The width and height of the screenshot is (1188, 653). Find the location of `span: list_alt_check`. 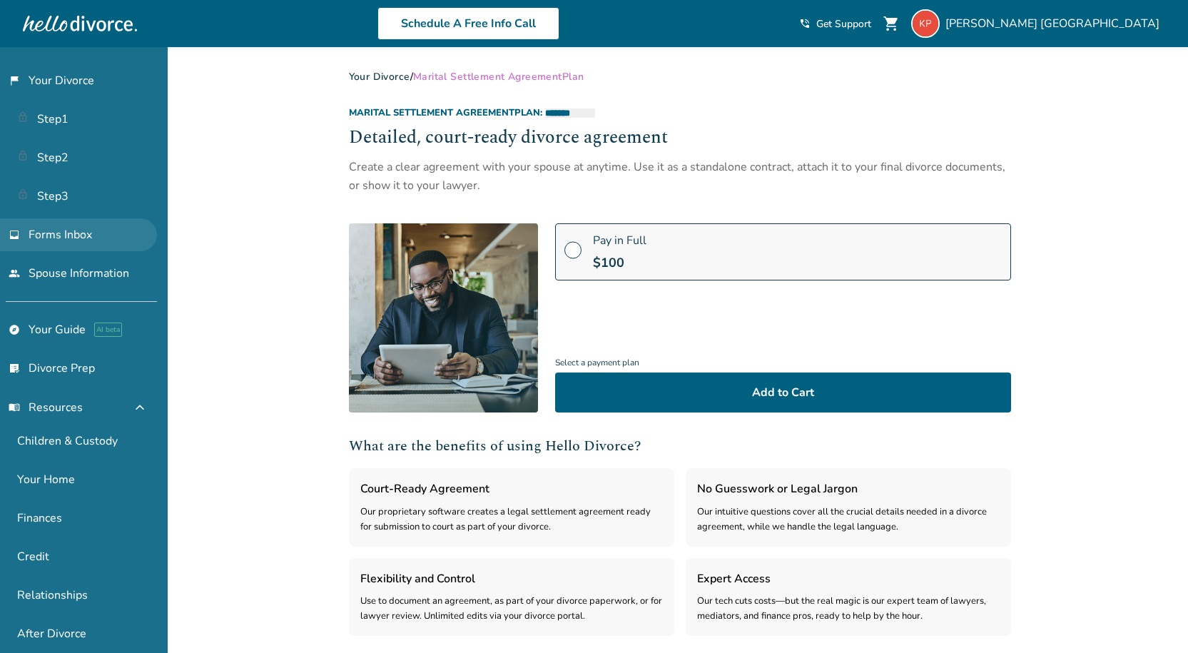

span: list_alt_check is located at coordinates (14, 368).